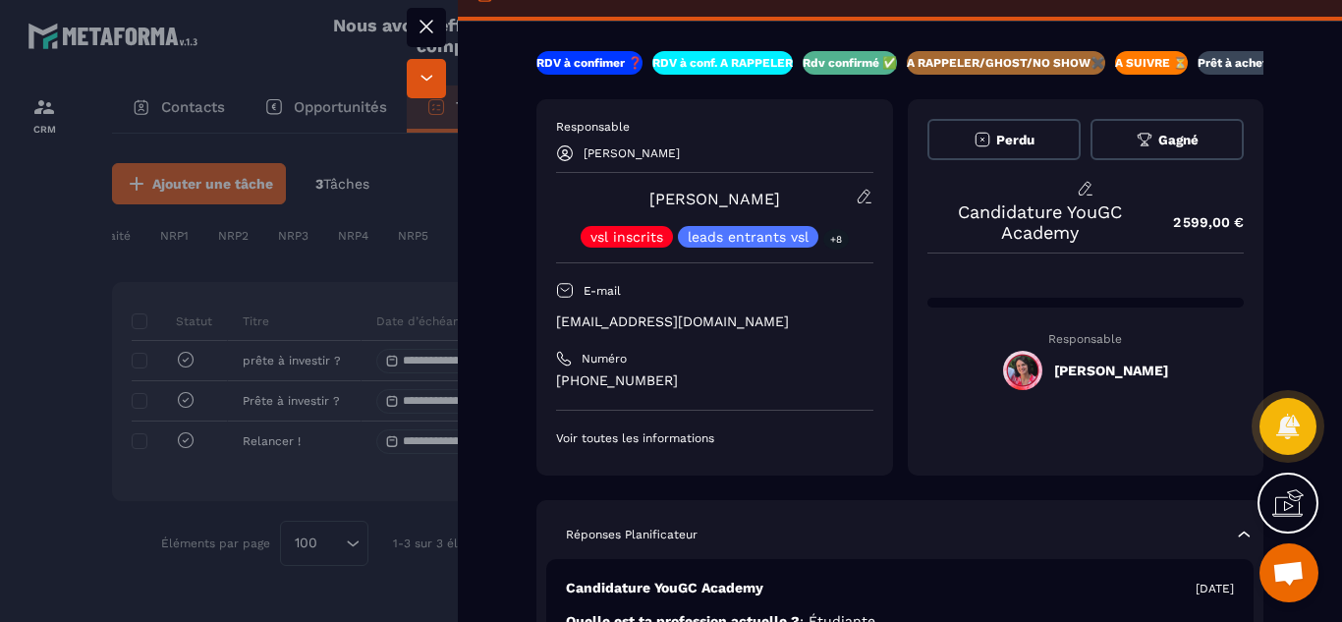  What do you see at coordinates (627, 237) in the screenshot?
I see `p: vsl inscrits` at bounding box center [627, 237].